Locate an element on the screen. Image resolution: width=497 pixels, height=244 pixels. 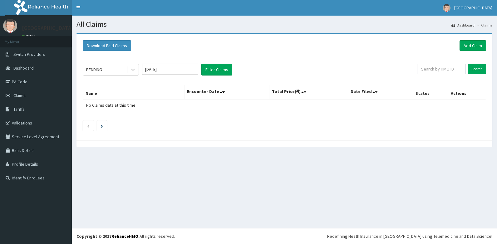
input: Search by HMO ID is located at coordinates (442, 69).